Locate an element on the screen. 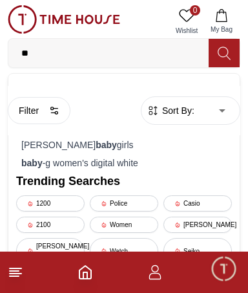 The image size is (248, 293). a: Home is located at coordinates (85, 272).